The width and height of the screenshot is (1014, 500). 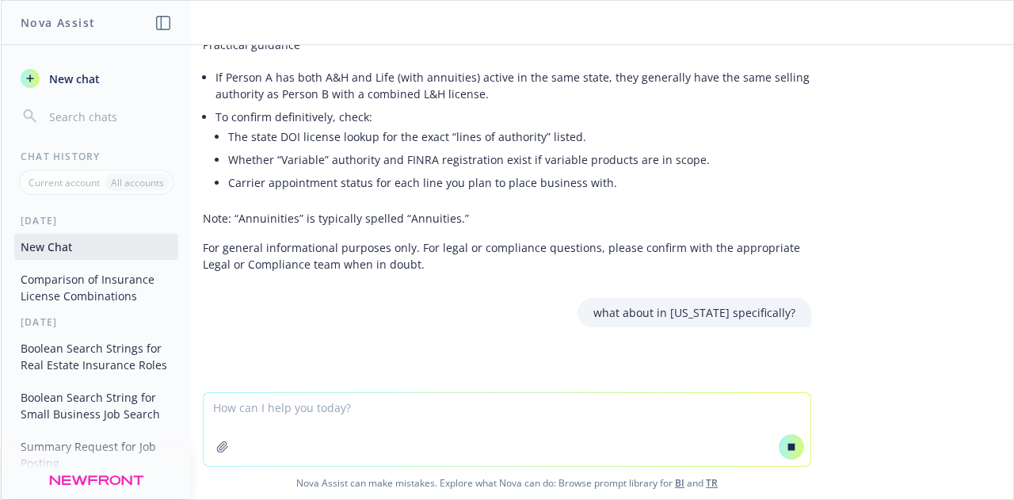 I want to click on li: If Person A has both A&H and Life (with annuities) active in the same state, they generally have ..., so click(x=513, y=86).